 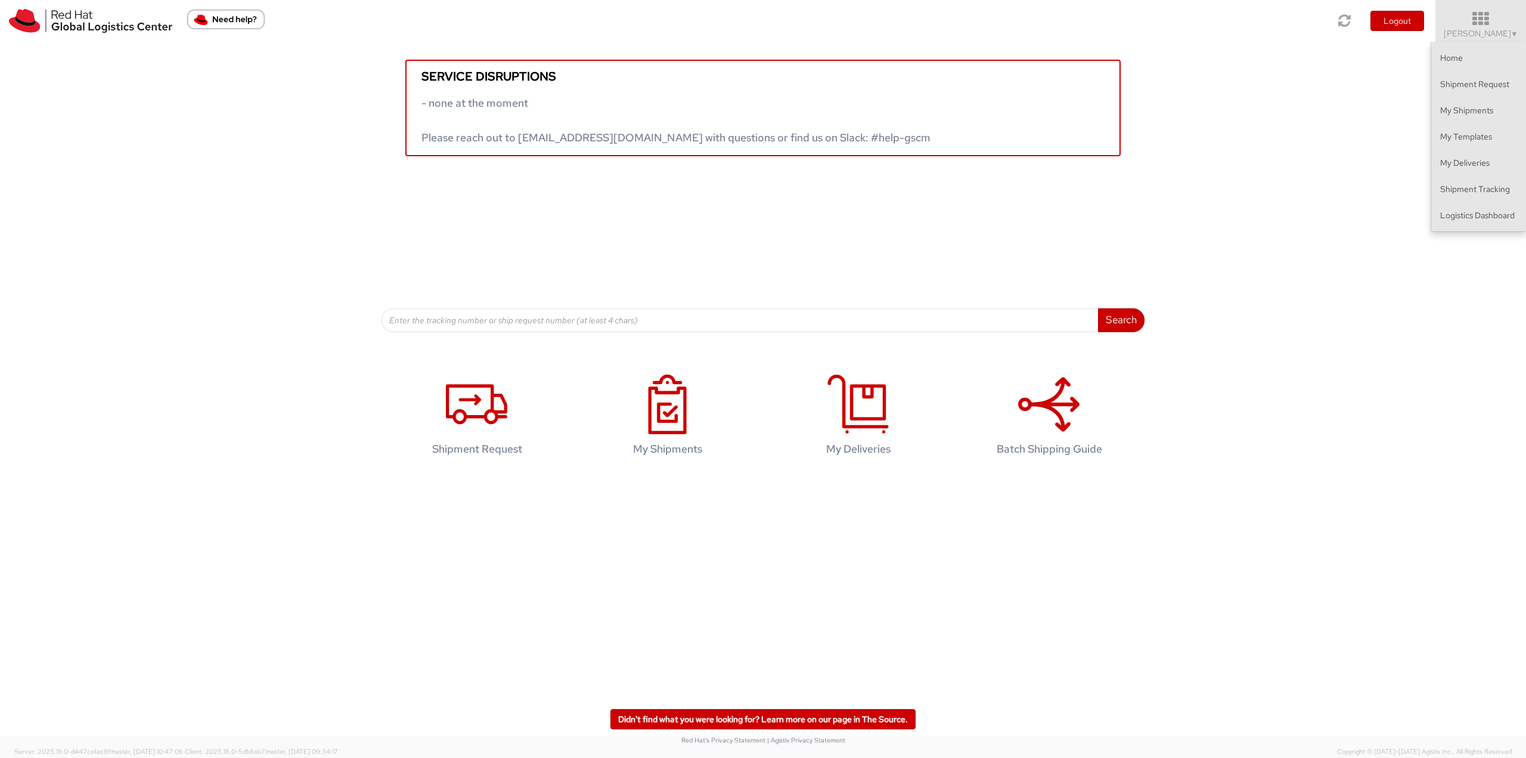 What do you see at coordinates (1478, 137) in the screenshot?
I see `a: My Templates` at bounding box center [1478, 137].